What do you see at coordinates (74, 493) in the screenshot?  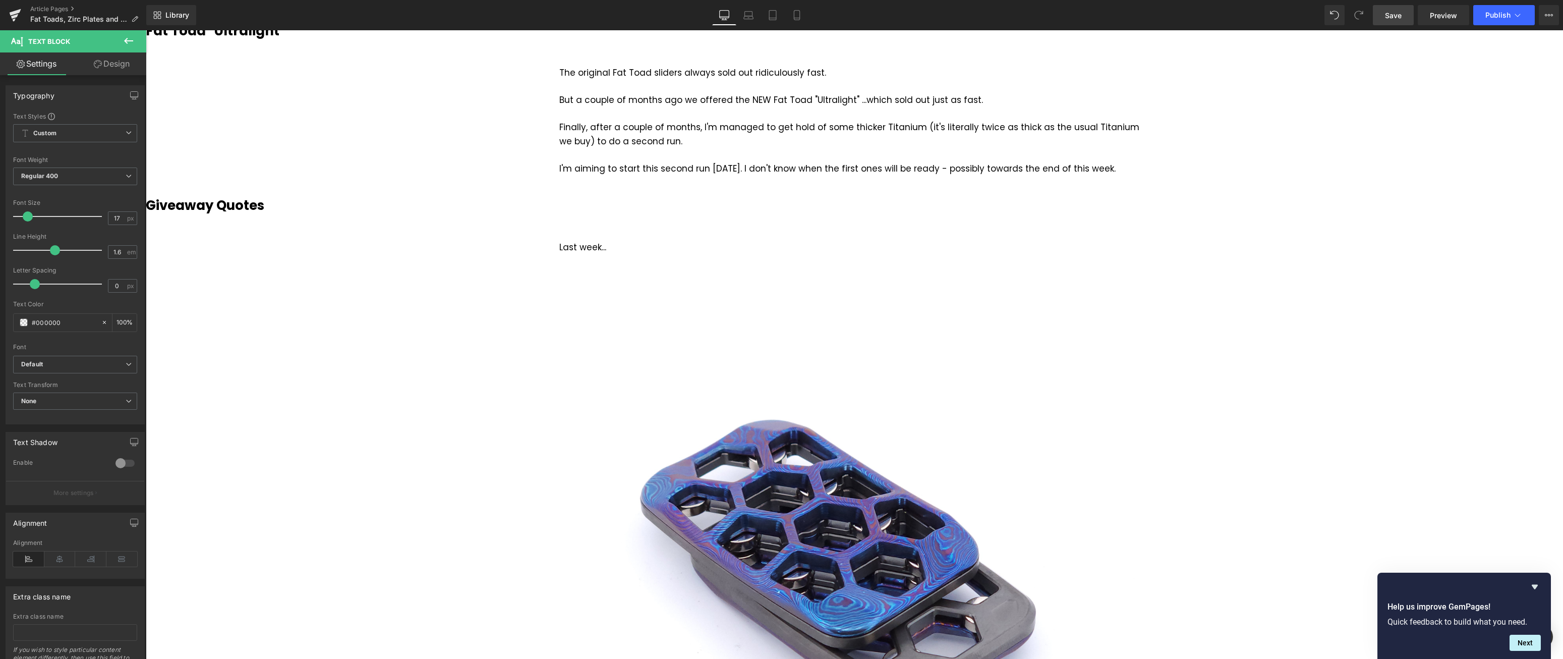 I see `p: More settings` at bounding box center [74, 493].